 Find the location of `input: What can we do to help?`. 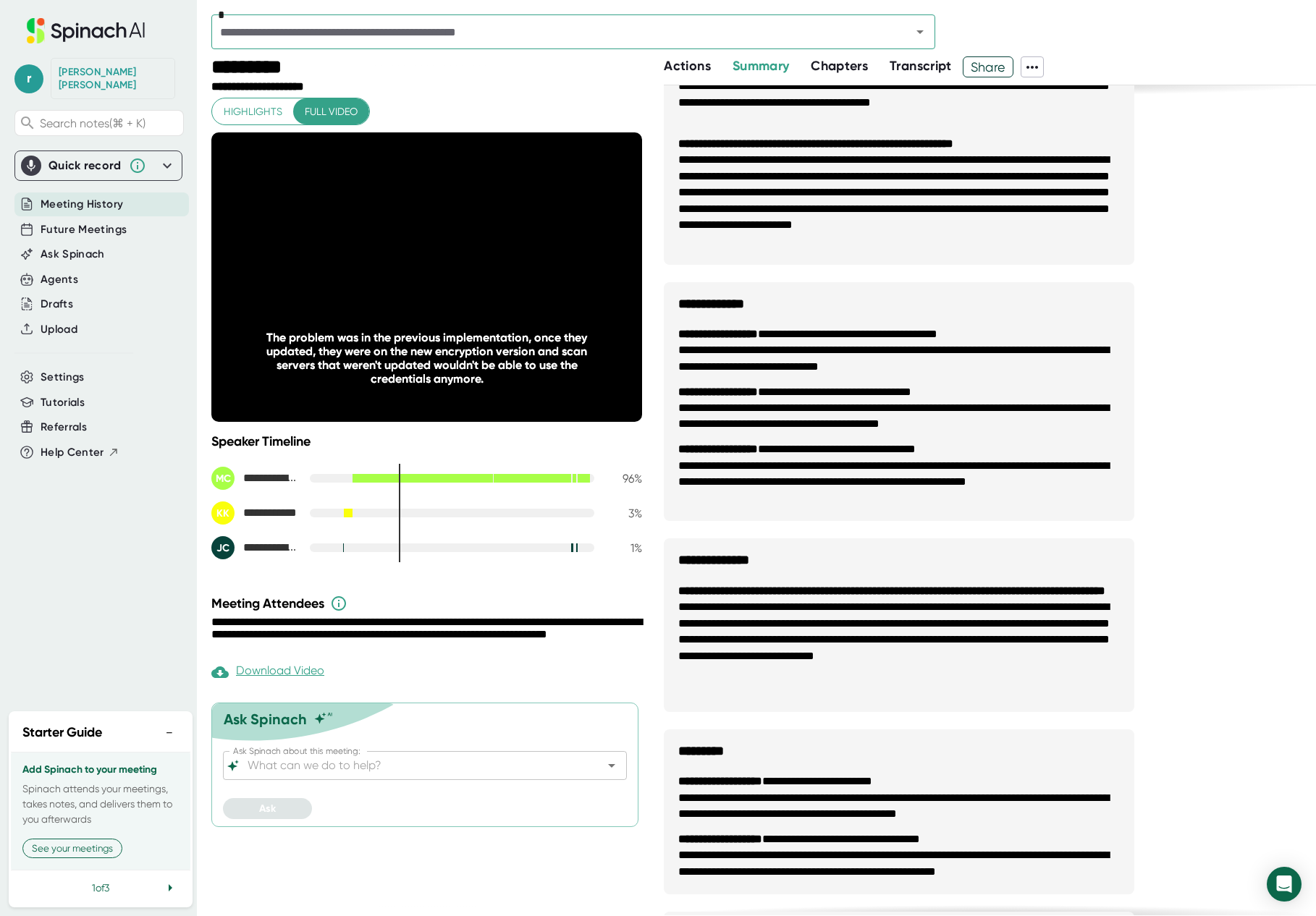

input: What can we do to help? is located at coordinates (412, 766).